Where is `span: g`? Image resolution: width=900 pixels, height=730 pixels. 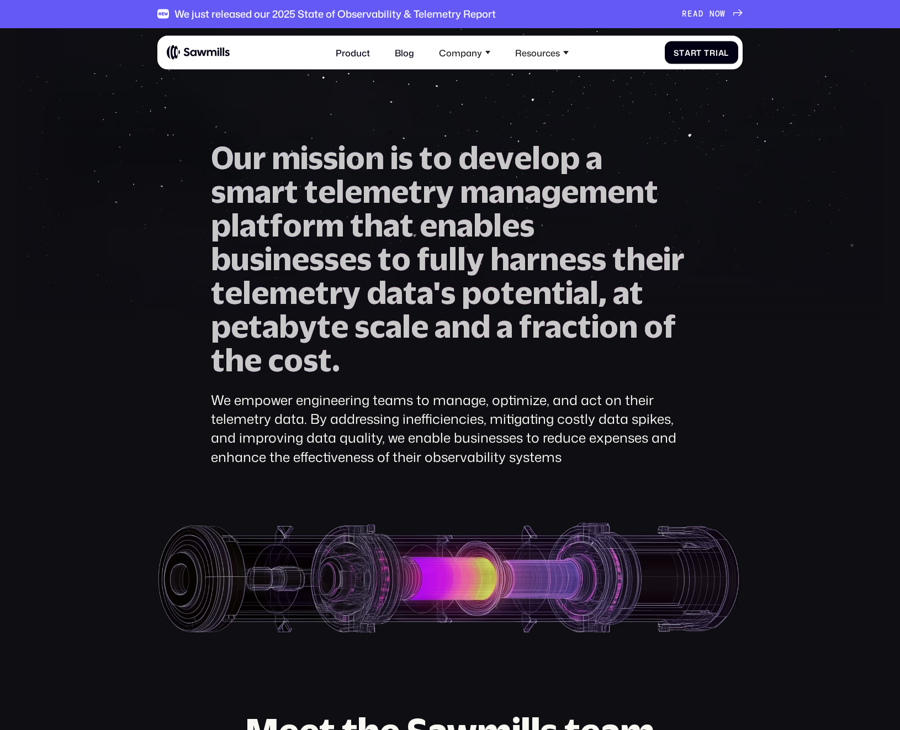
span: g is located at coordinates (551, 191).